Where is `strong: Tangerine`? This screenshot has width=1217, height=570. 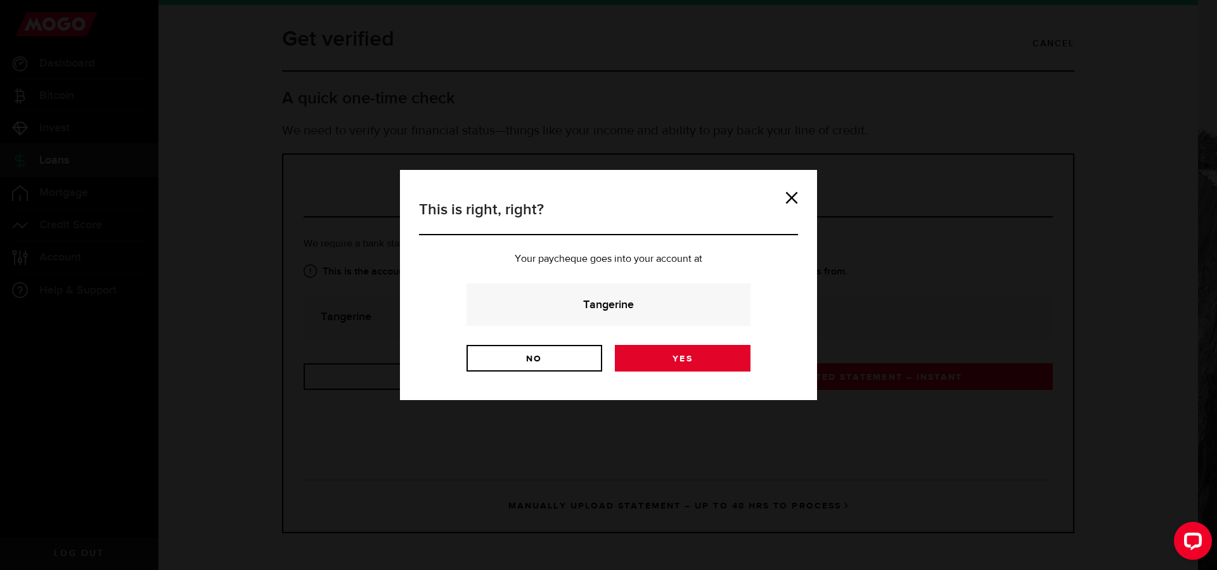 strong: Tangerine is located at coordinates (609, 304).